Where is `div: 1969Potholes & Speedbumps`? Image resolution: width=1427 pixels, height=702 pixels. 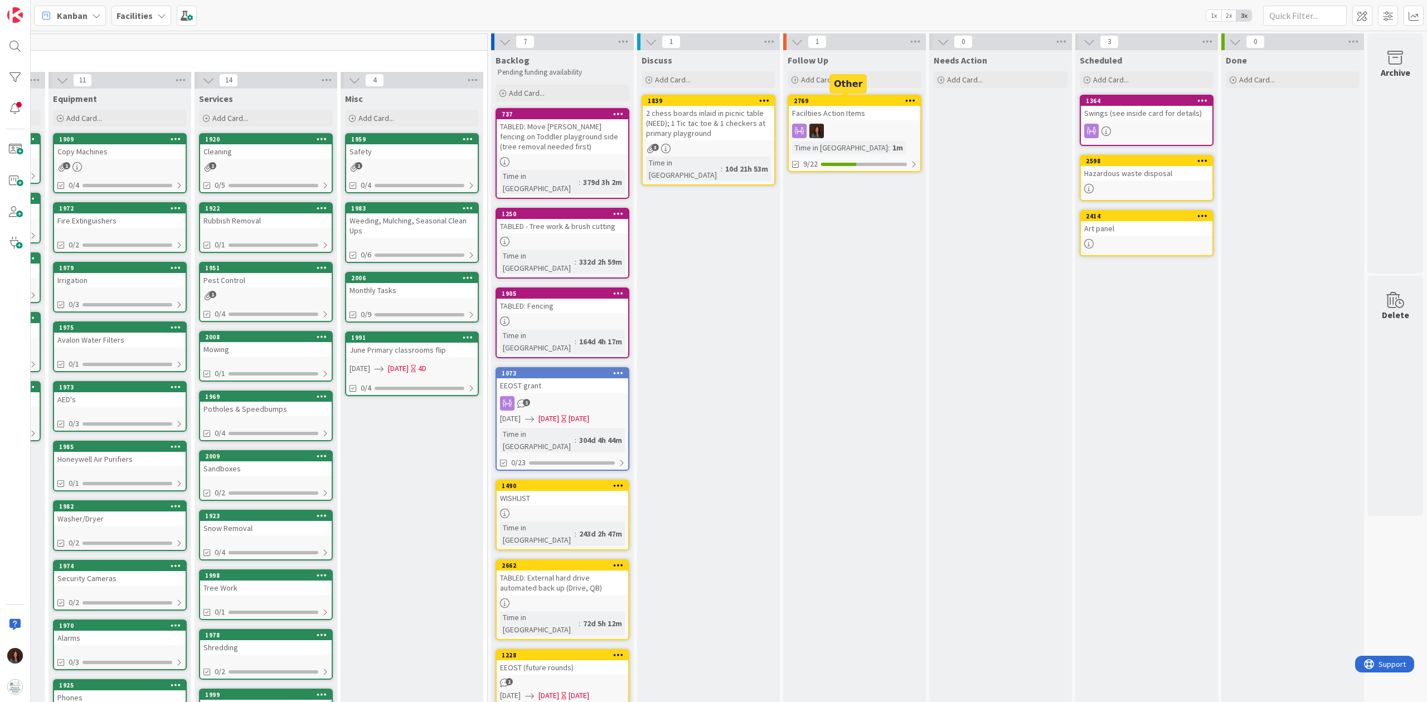
div: 1969Potholes & Speedbumps is located at coordinates (266, 404).